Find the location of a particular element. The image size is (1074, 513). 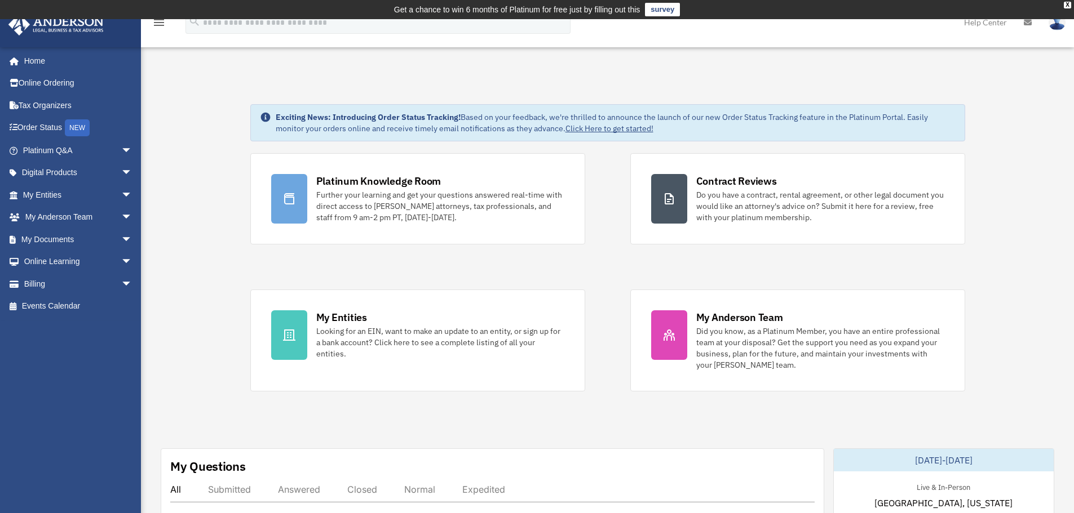

div: Further your learning and get your questions answered real-time with direct access to [PERSON_NAM... is located at coordinates (440, 206).